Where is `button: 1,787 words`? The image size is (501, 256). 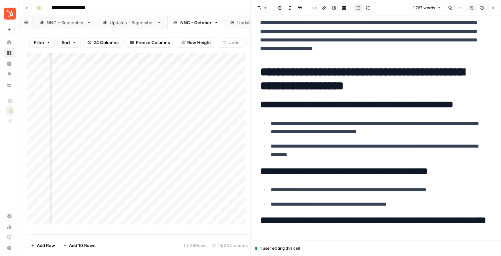
button: 1,787 words is located at coordinates (427, 8).